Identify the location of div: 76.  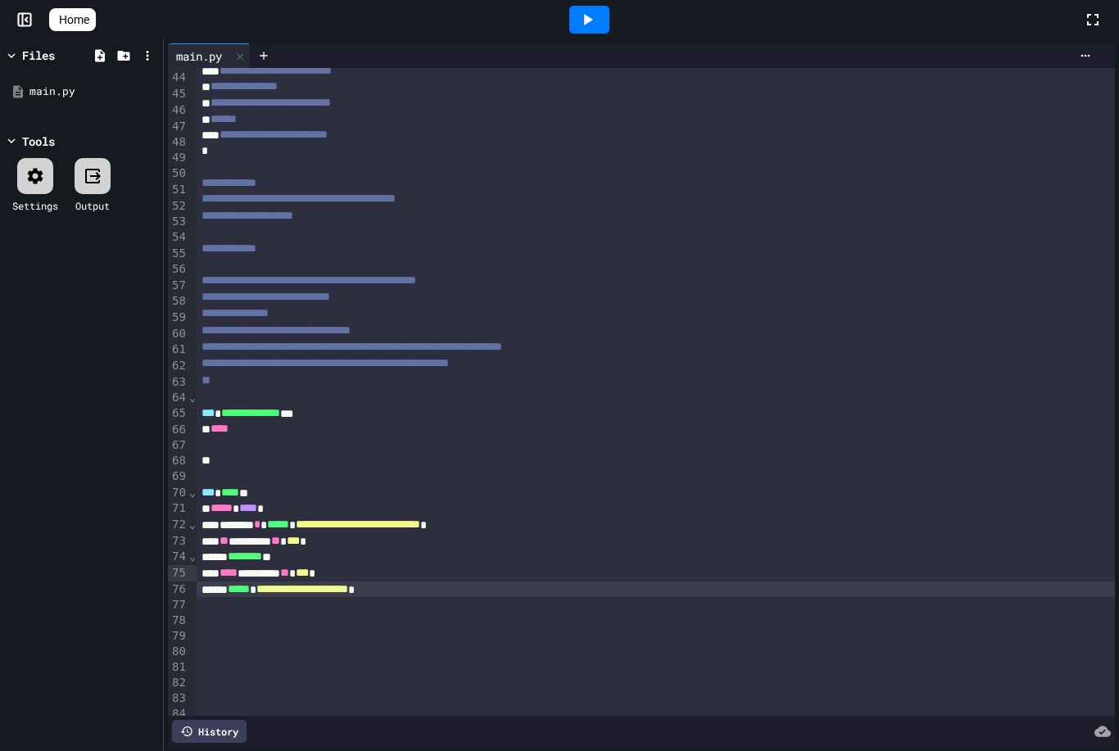
(178, 589).